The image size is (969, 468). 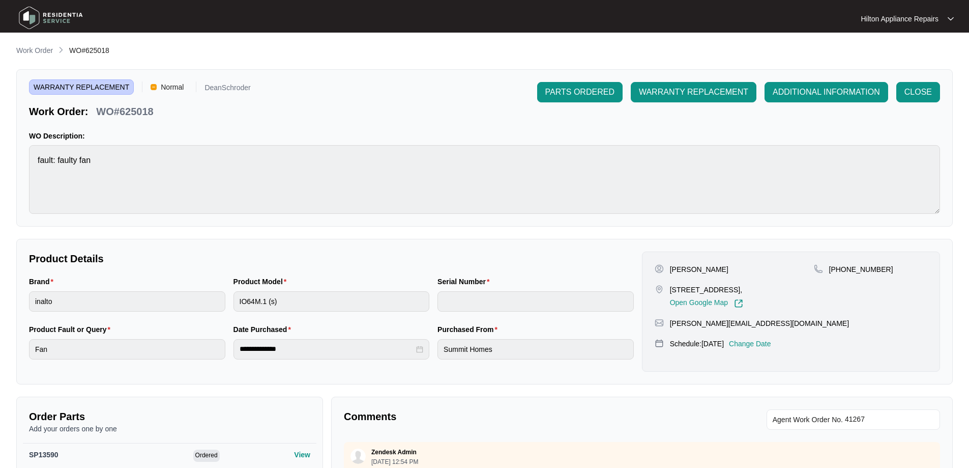 What do you see at coordinates (489, 416) in the screenshot?
I see `p: Comments` at bounding box center [489, 416].